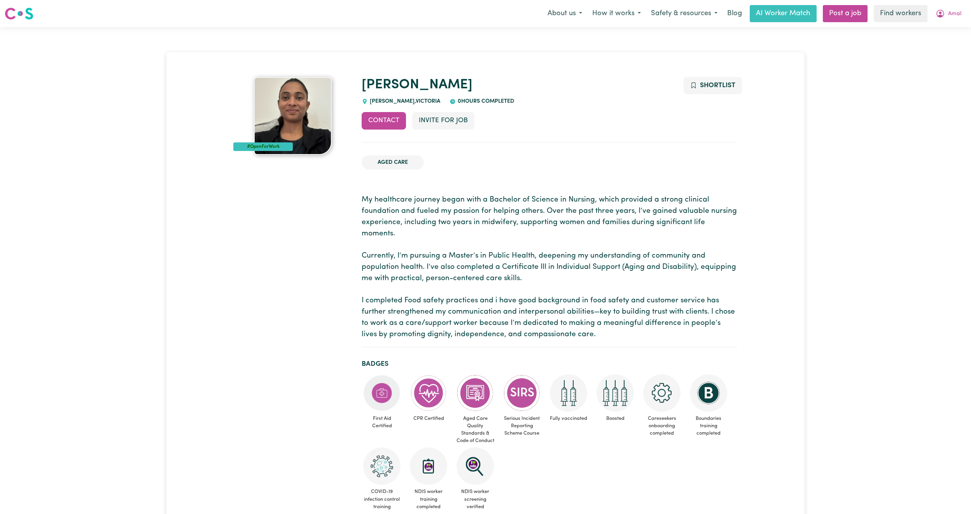  What do you see at coordinates (293, 116) in the screenshot?
I see `a: Naisargi Akshaykumar 's profile picture'#OpenForWork` at bounding box center [293, 116].